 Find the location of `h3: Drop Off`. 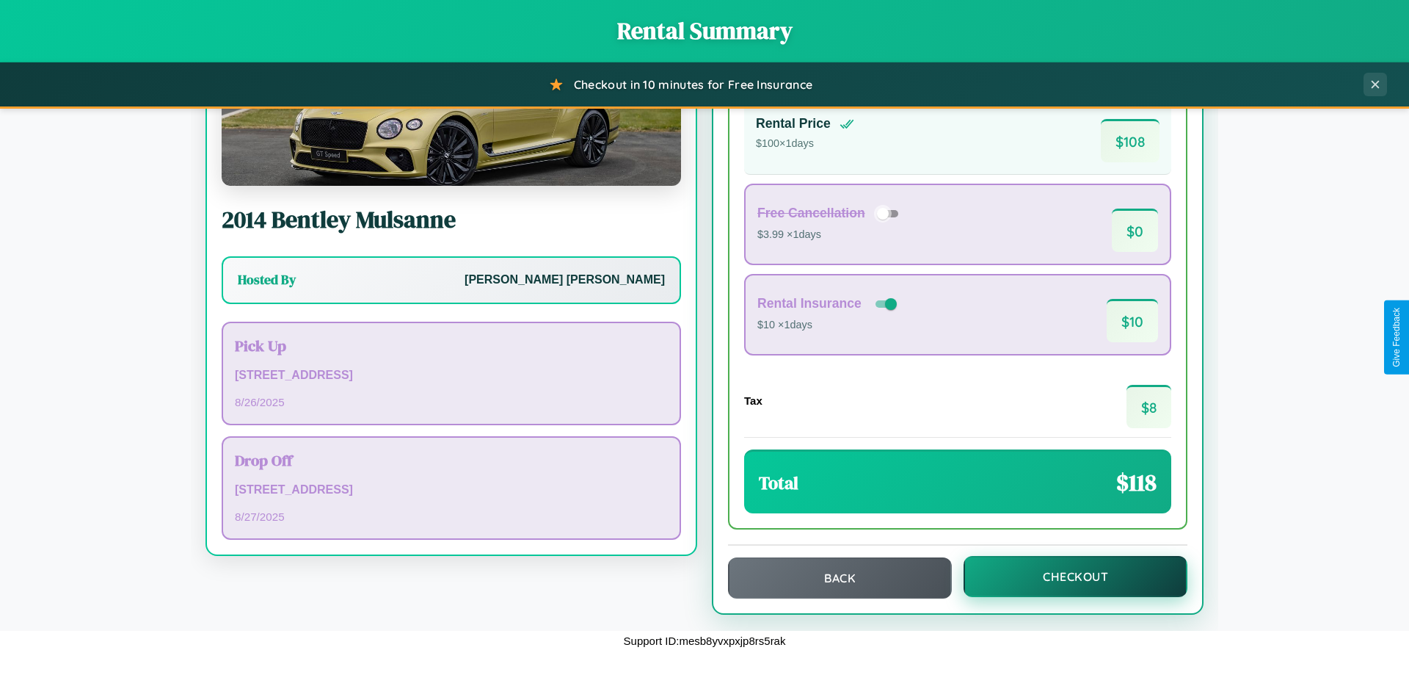

h3: Drop Off is located at coordinates (451, 460).